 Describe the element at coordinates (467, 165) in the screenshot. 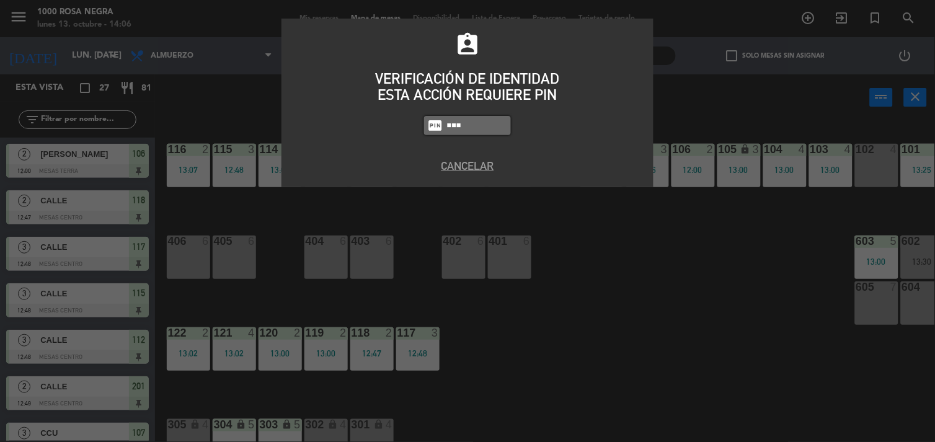

I see `button: Cancelar` at that location.